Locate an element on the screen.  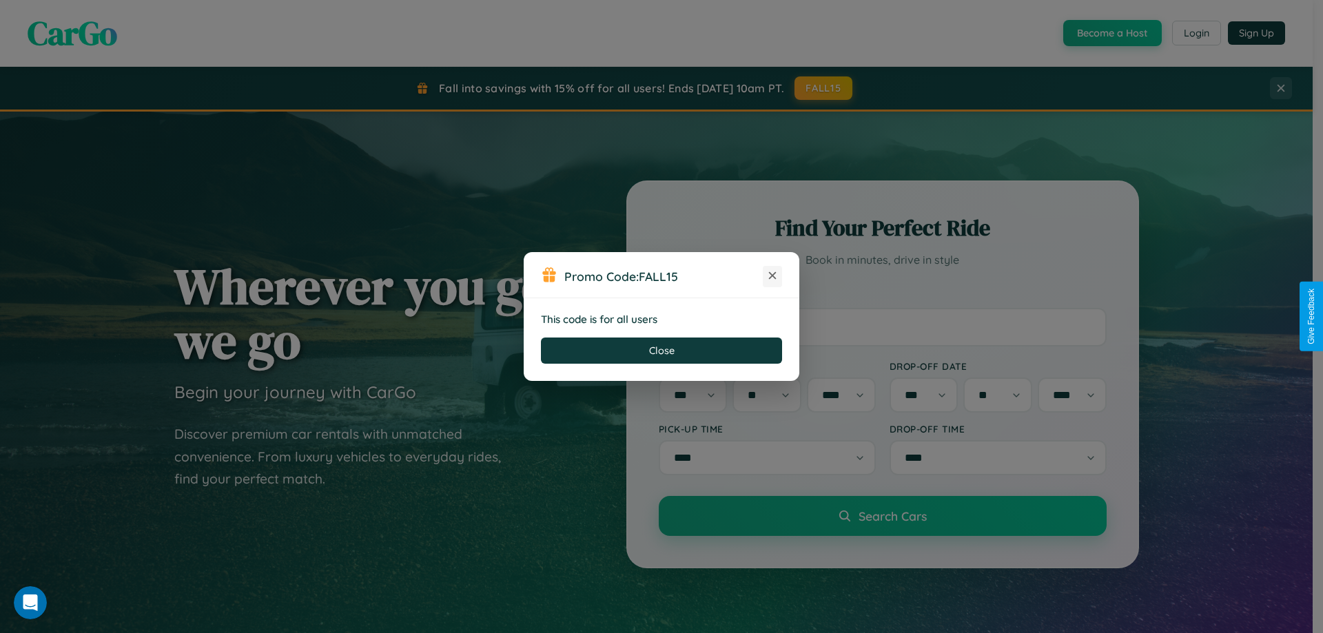
div: Give Feedback is located at coordinates (1311, 316).